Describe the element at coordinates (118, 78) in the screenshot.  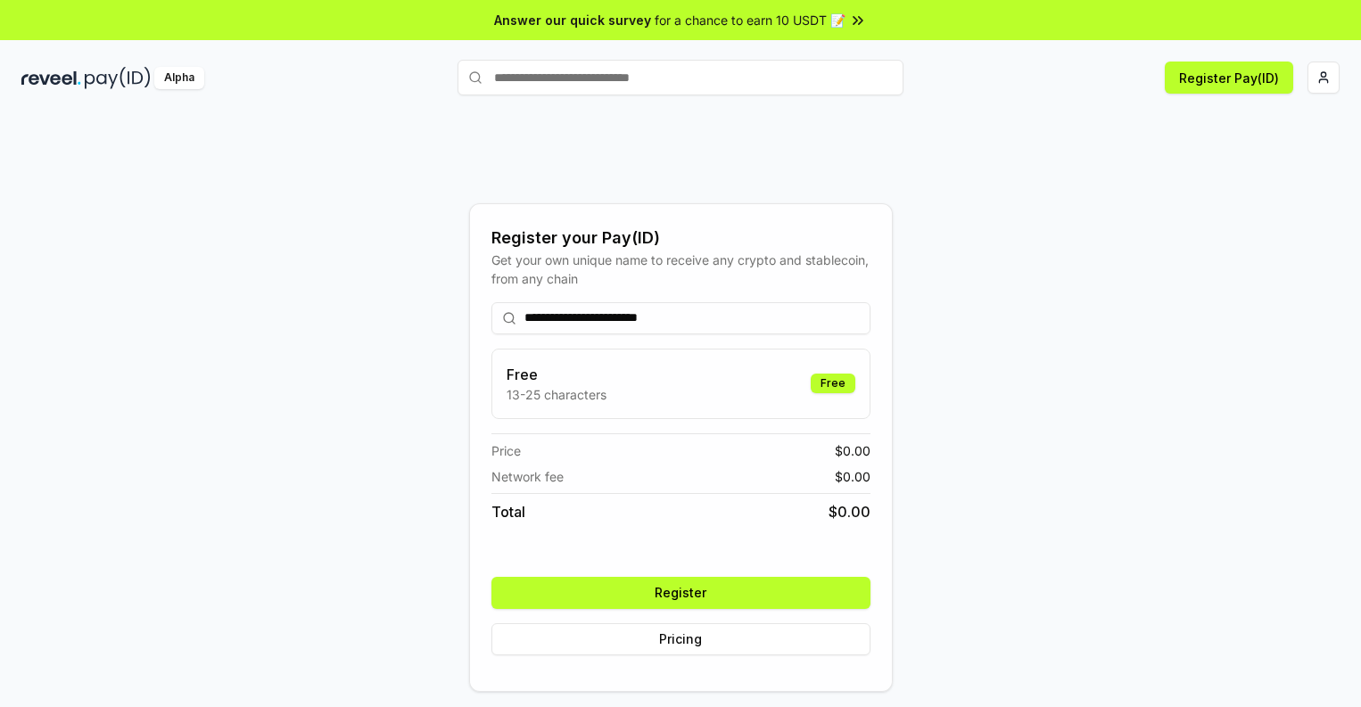
I see `img: pay_id` at that location.